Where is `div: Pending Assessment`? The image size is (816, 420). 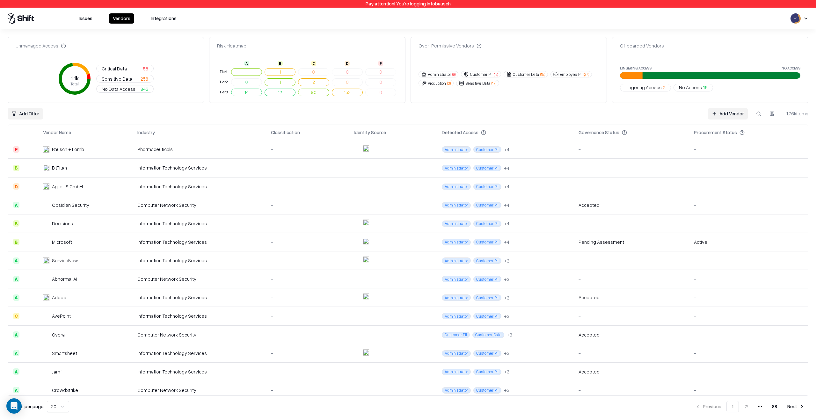
div: Pending Assessment is located at coordinates (601, 242).